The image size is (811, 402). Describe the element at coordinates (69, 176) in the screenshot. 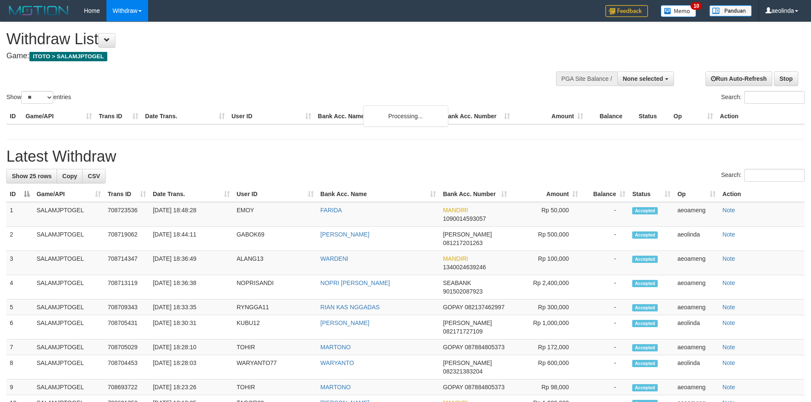

I see `span: Copy` at that location.